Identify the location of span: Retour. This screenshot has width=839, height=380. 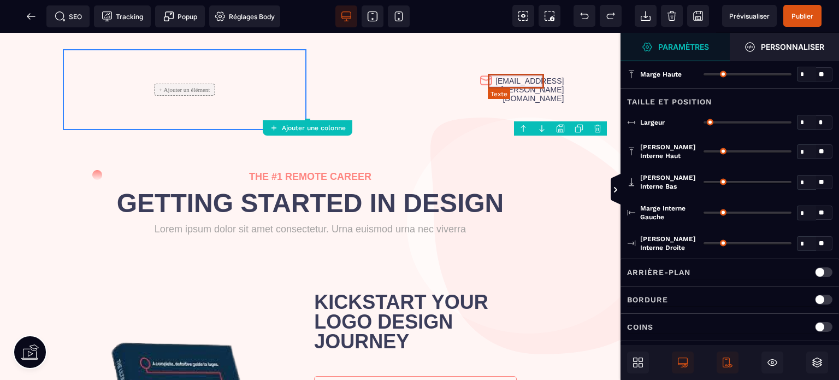
(31, 16).